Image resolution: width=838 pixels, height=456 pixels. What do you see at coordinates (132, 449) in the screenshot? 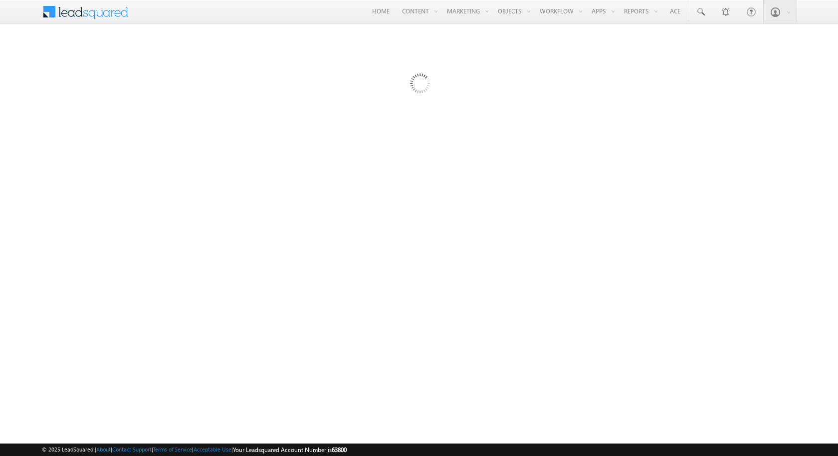
I see `a: Contact Support` at bounding box center [132, 449].